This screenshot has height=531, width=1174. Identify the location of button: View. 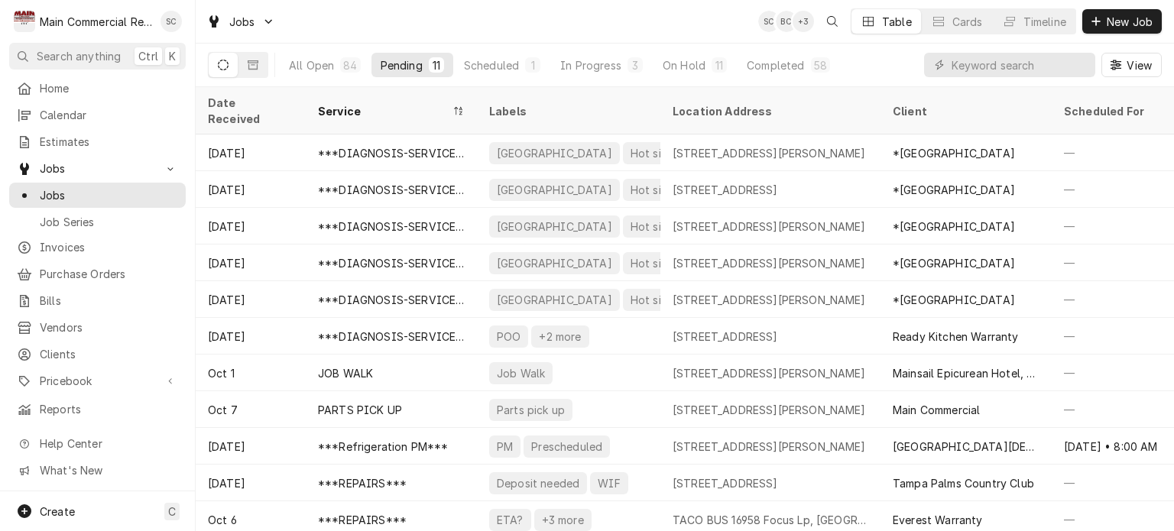
(1131, 65).